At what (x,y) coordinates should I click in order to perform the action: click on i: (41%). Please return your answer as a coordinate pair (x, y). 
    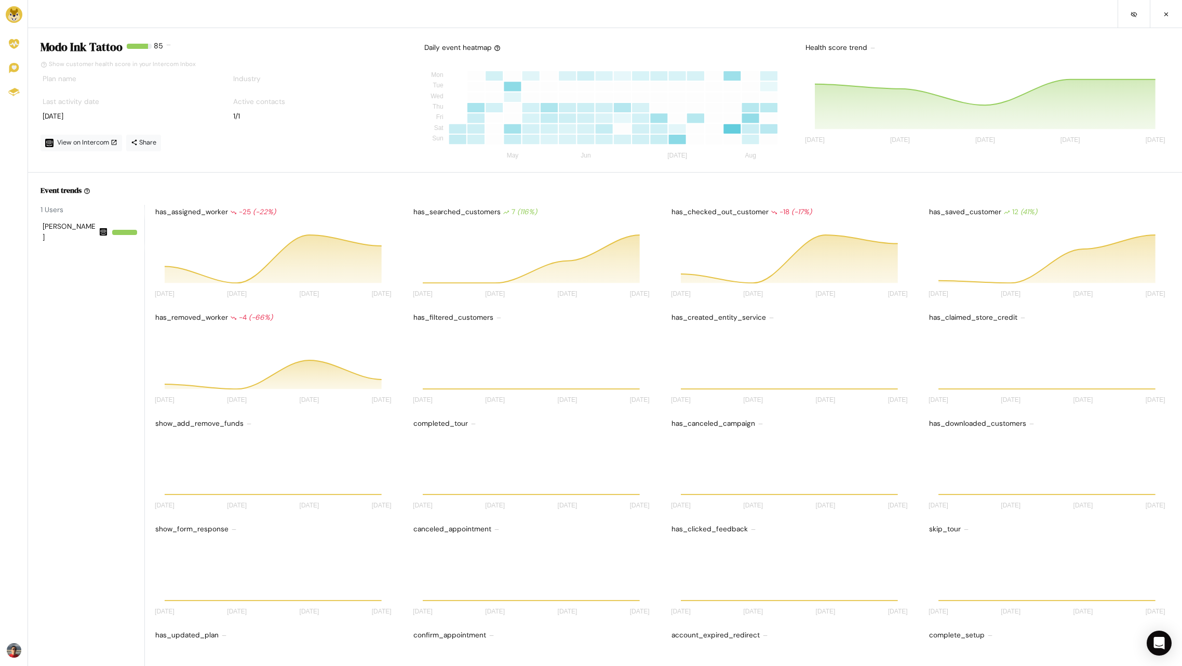
    Looking at the image, I should click on (1029, 211).